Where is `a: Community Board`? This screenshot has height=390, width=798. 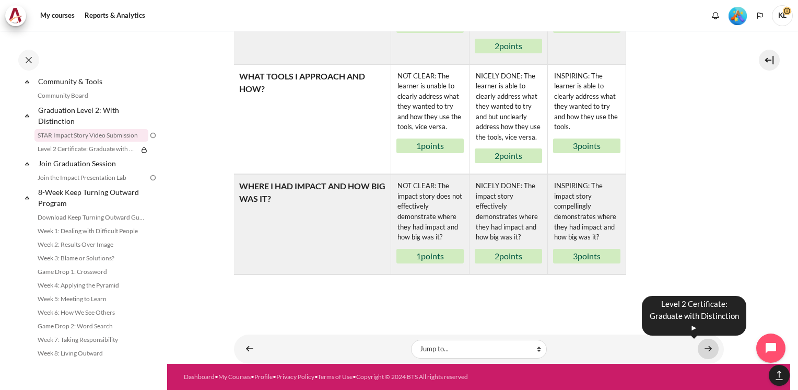 a: Community Board is located at coordinates (91, 96).